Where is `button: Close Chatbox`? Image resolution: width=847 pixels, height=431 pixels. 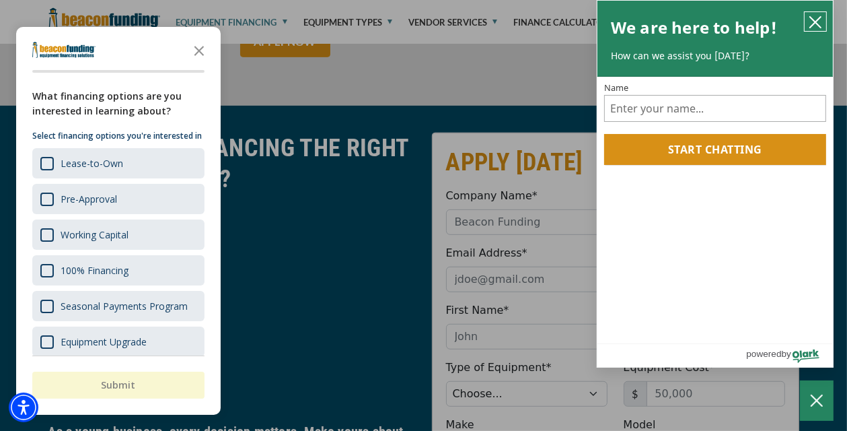
button: Close Chatbox is located at coordinates (817, 400).